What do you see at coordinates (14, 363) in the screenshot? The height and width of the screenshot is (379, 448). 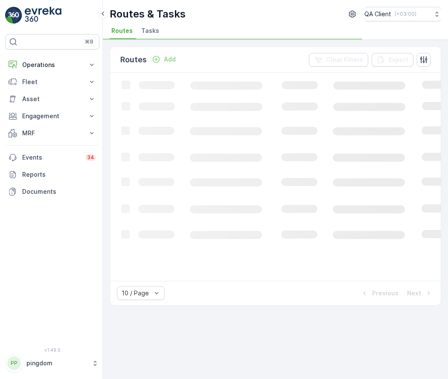 I see `div: PP` at bounding box center [14, 363].